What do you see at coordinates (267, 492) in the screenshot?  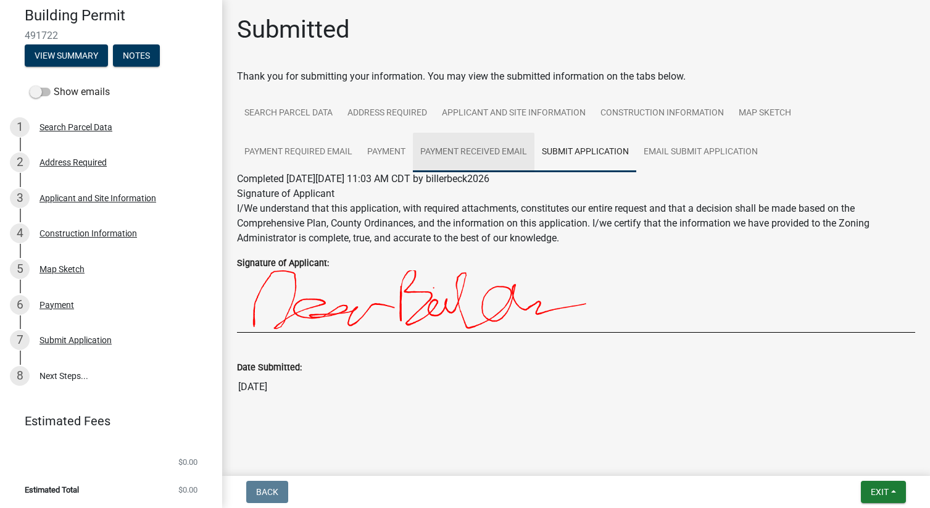 I see `button: Back` at bounding box center [267, 492].